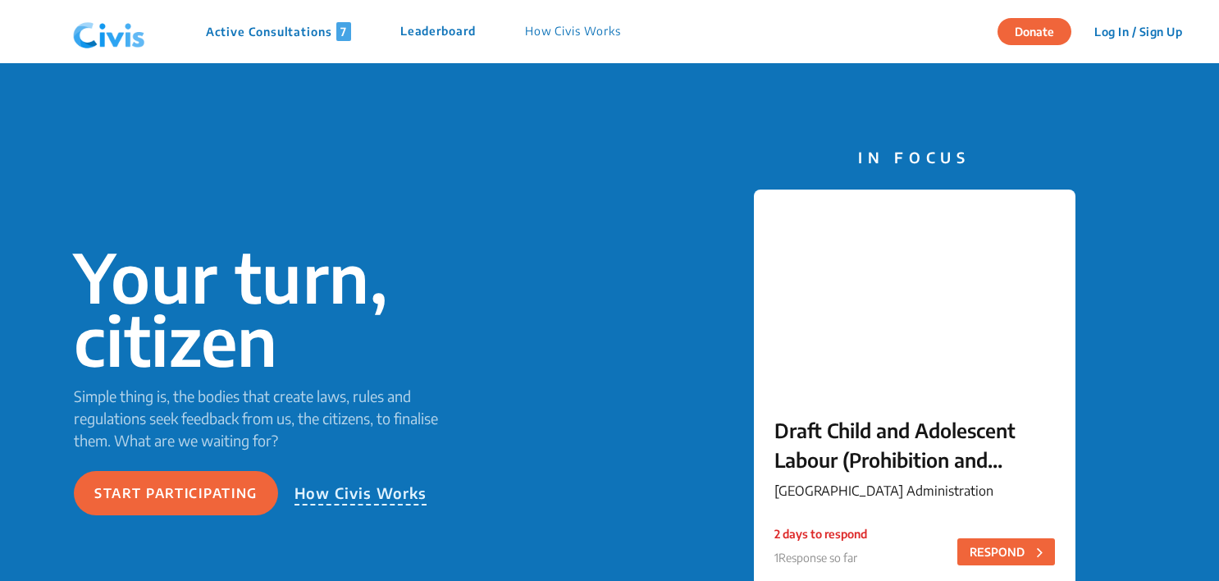 This screenshot has height=581, width=1219. What do you see at coordinates (438, 31) in the screenshot?
I see `p: Leaderboard` at bounding box center [438, 31].